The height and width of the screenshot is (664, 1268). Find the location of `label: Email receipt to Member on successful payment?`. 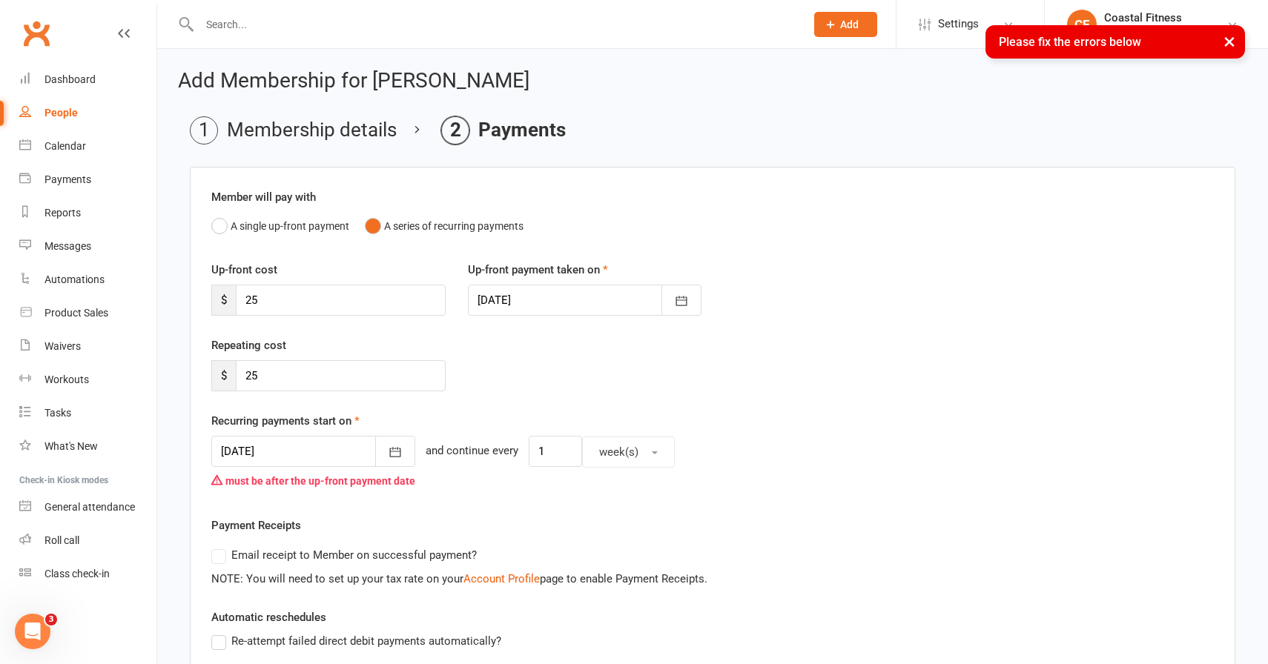

label: Email receipt to Member on successful payment? is located at coordinates (344, 555).